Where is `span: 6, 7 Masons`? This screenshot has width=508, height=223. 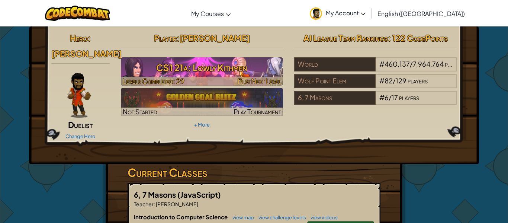
span: 6, 7 Masons is located at coordinates (155, 194).